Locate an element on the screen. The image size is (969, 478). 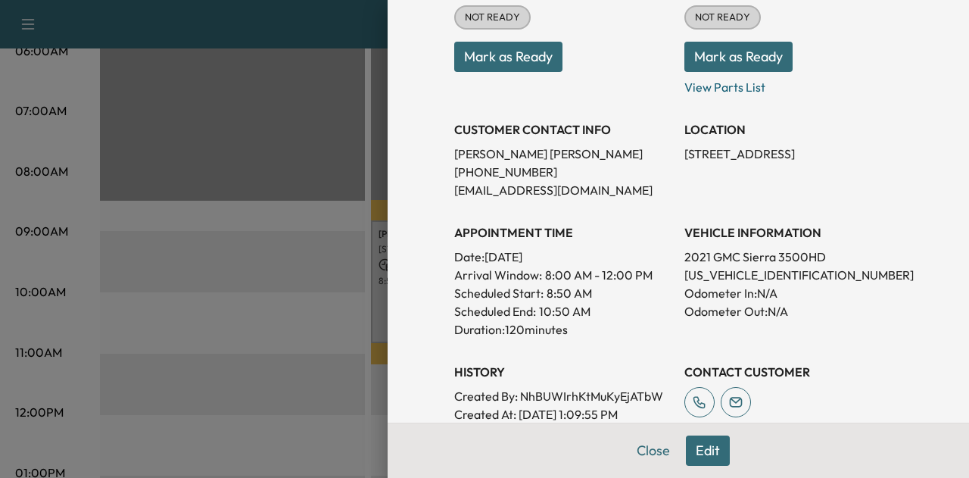
p: Scheduled Start: is located at coordinates (499, 293).